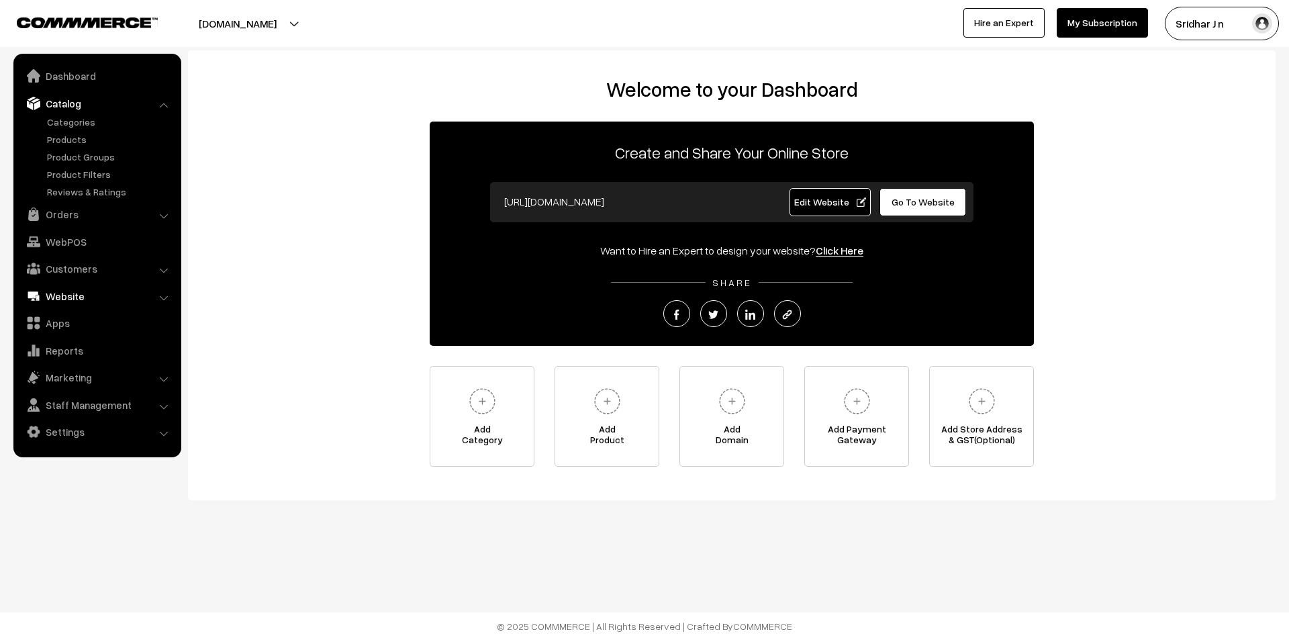 This screenshot has width=1289, height=640. I want to click on span: Add Payment Gateway, so click(857, 437).